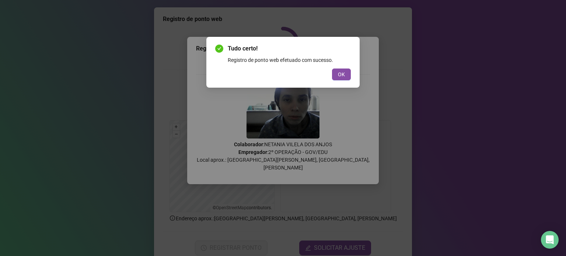 Image resolution: width=566 pixels, height=256 pixels. Describe the element at coordinates (219, 49) in the screenshot. I see `span: check-circle` at that location.